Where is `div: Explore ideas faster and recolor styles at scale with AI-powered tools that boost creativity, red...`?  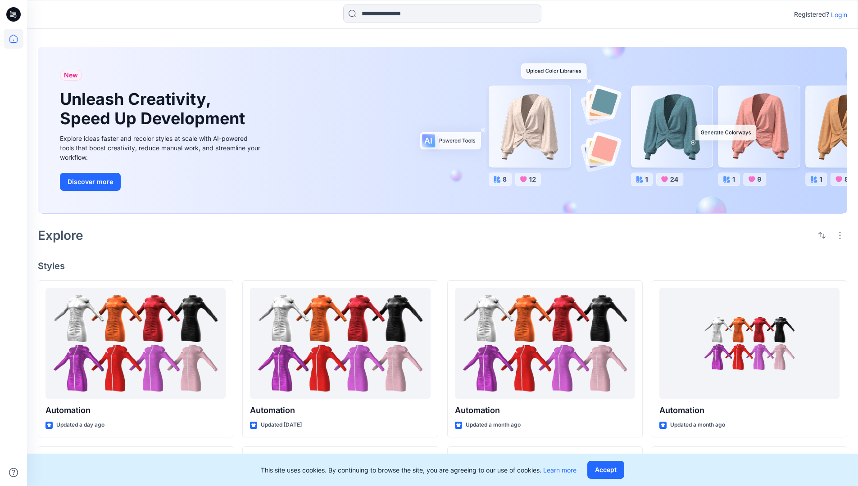 div: Explore ideas faster and recolor styles at scale with AI-powered tools that boost creativity, red... is located at coordinates (161, 148).